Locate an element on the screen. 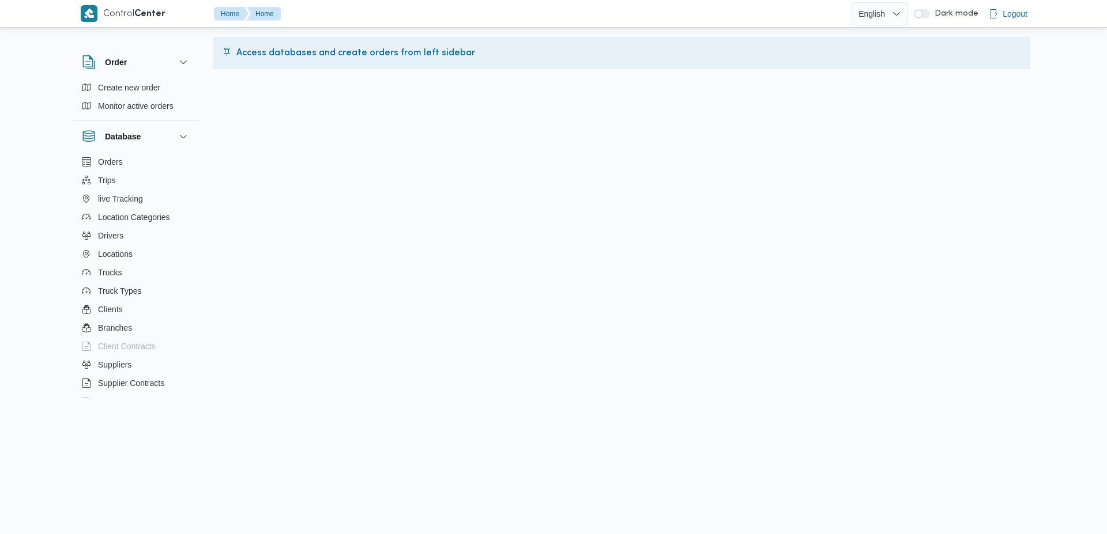 This screenshot has width=1107, height=534. span: Devices is located at coordinates (112, 402).